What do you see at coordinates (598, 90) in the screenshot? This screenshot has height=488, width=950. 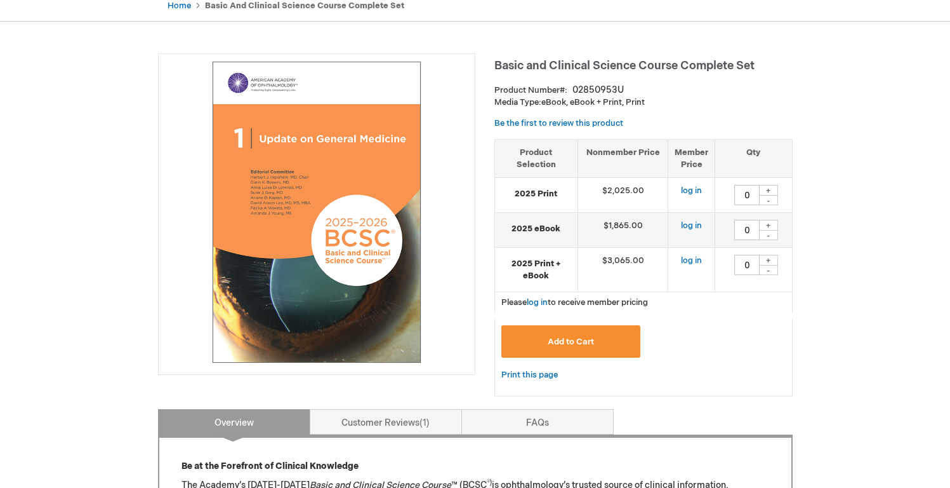 I see `div: 02850953U` at bounding box center [598, 90].